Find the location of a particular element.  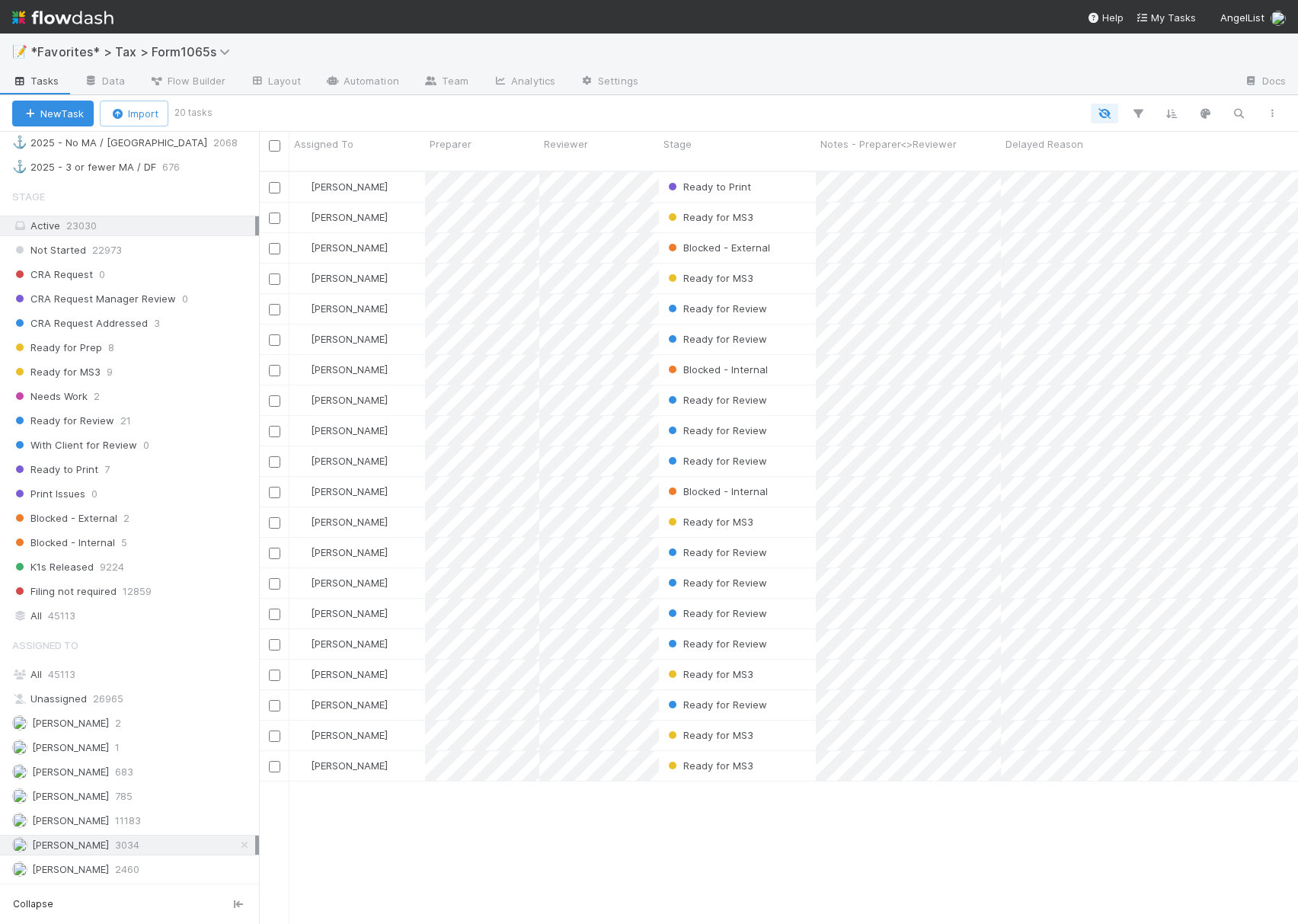

input: Toggle All Rows Selected is located at coordinates (274, 146).